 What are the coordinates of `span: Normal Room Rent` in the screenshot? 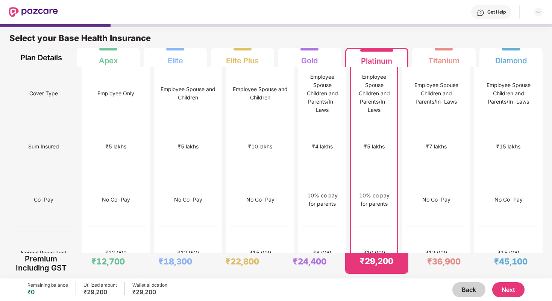 It's located at (44, 252).